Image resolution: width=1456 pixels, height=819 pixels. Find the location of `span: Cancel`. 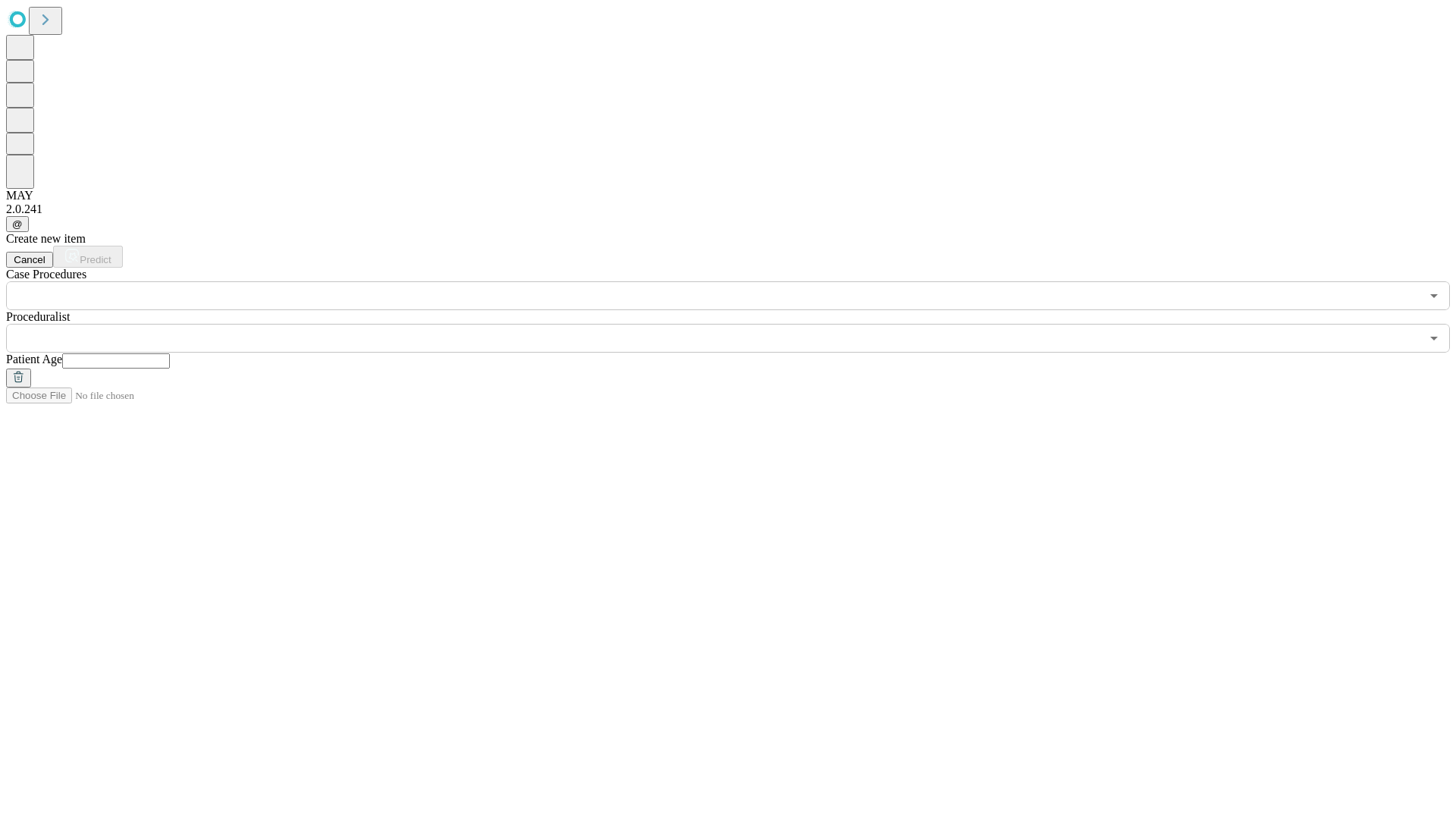

span: Cancel is located at coordinates (30, 260).